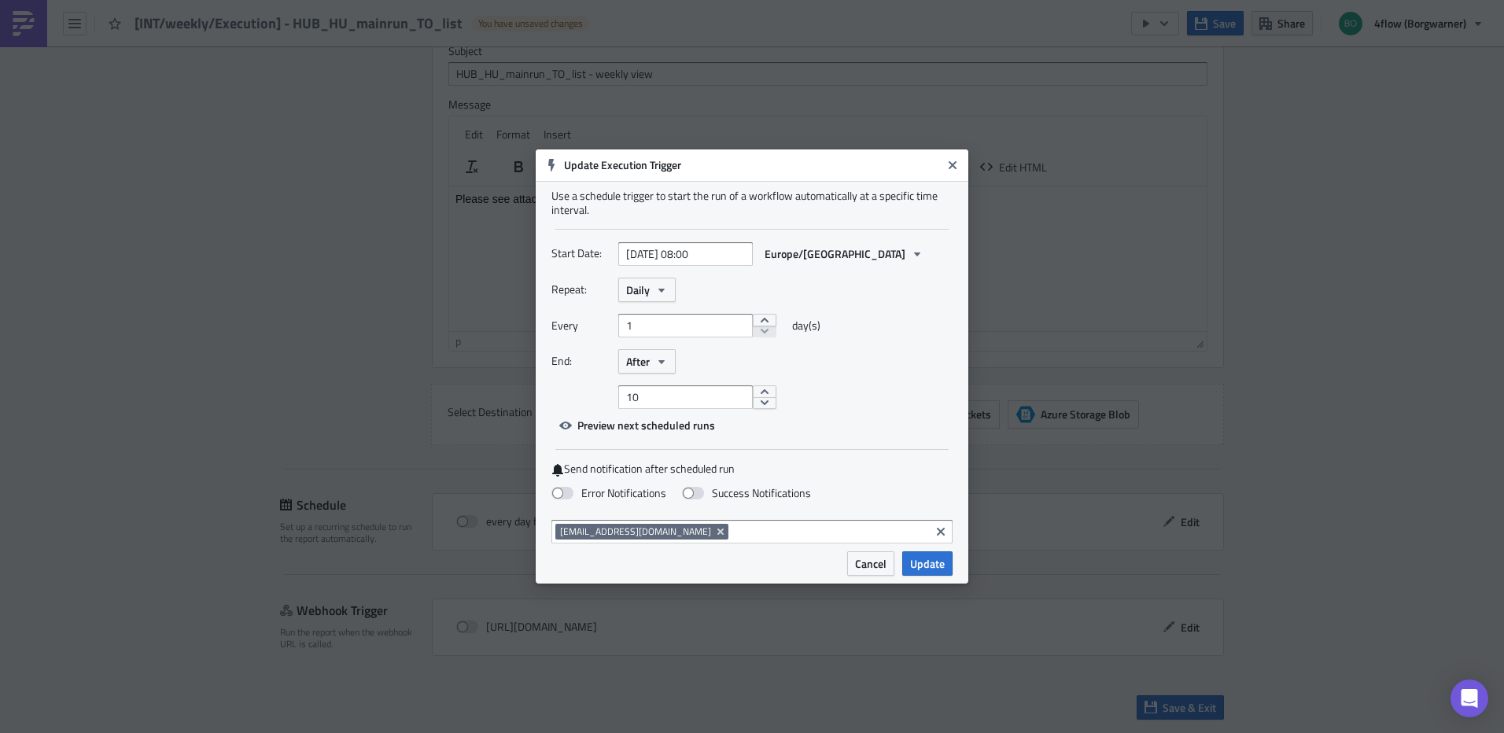 The height and width of the screenshot is (733, 1504). I want to click on span: Cancel, so click(871, 563).